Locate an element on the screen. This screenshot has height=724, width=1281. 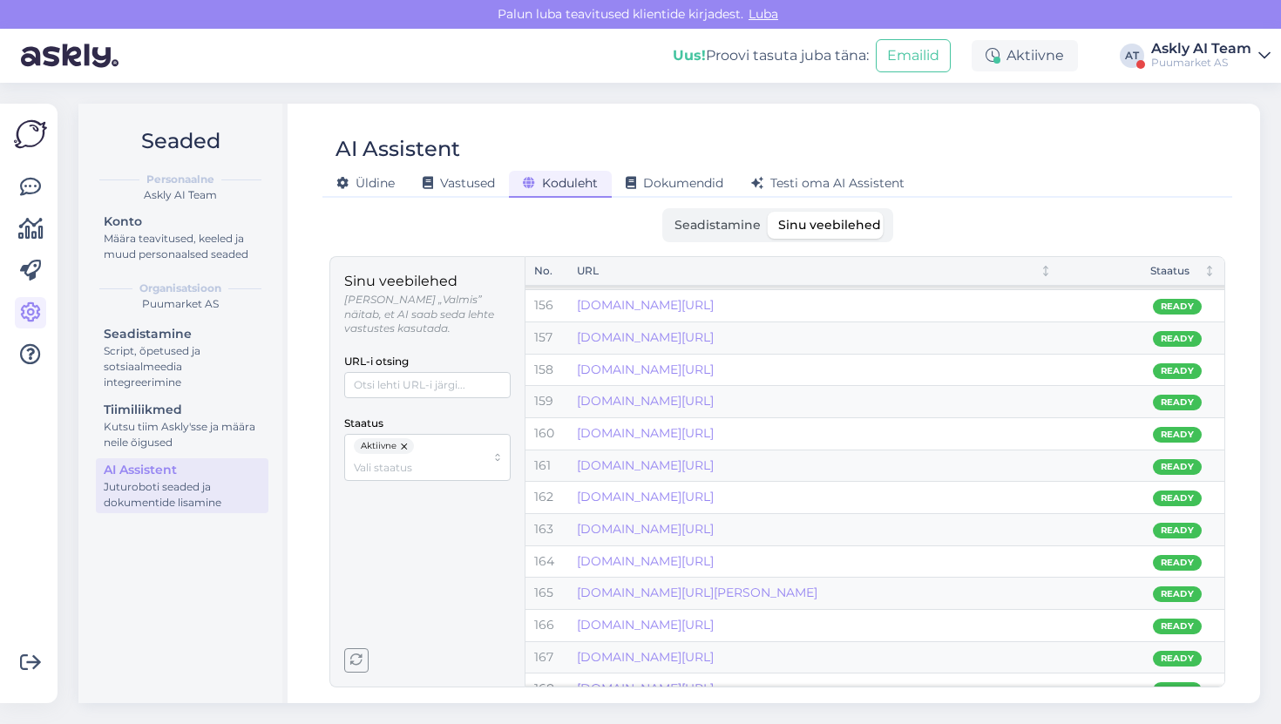
th: StaatusNot sorted is located at coordinates (1142, 271).